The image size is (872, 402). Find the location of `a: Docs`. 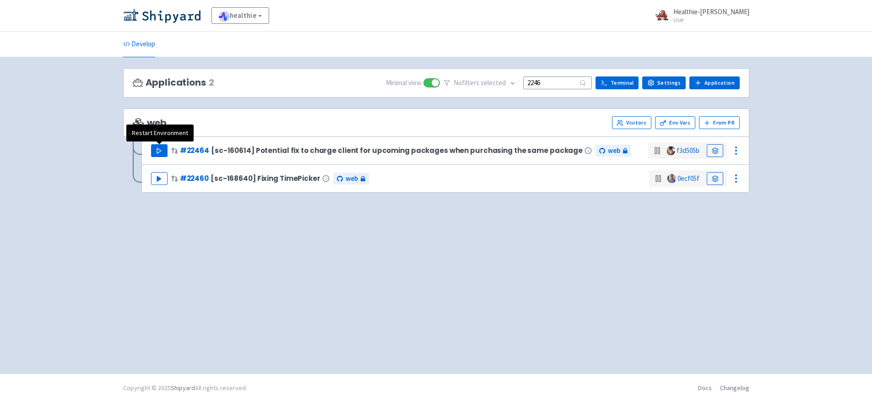

a: Docs is located at coordinates (705, 388).